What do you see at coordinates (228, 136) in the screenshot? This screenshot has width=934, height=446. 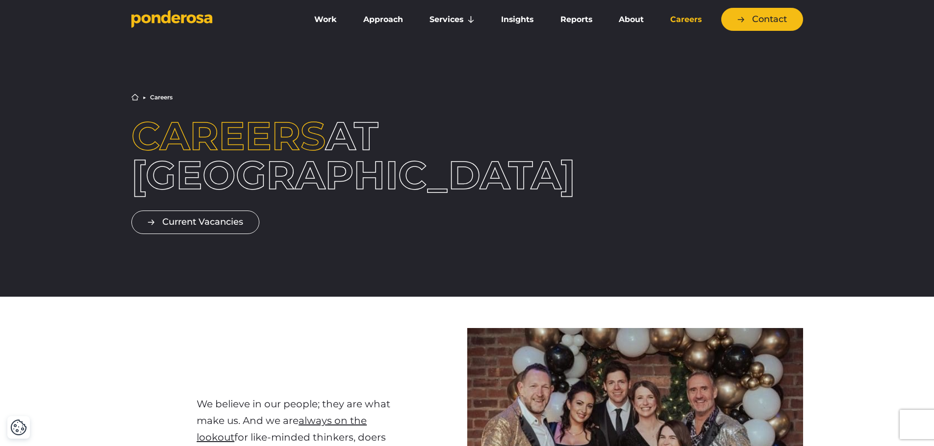 I see `span: Careers` at bounding box center [228, 136].